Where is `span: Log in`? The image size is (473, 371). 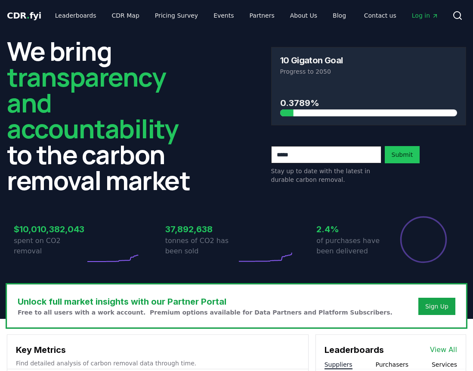 span: Log in is located at coordinates (425, 15).